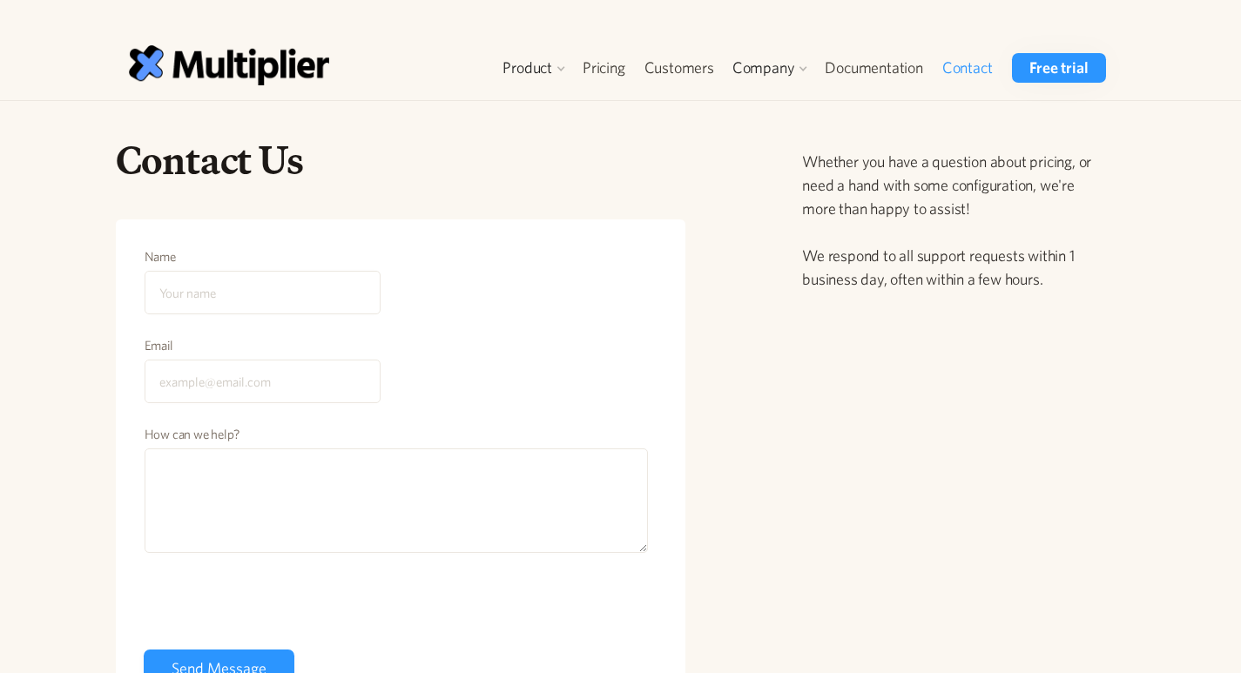 The width and height of the screenshot is (1241, 673). I want to click on p: Whether you have a question about pricing, or need a hand with some configuration, we're more tha..., so click(956, 220).